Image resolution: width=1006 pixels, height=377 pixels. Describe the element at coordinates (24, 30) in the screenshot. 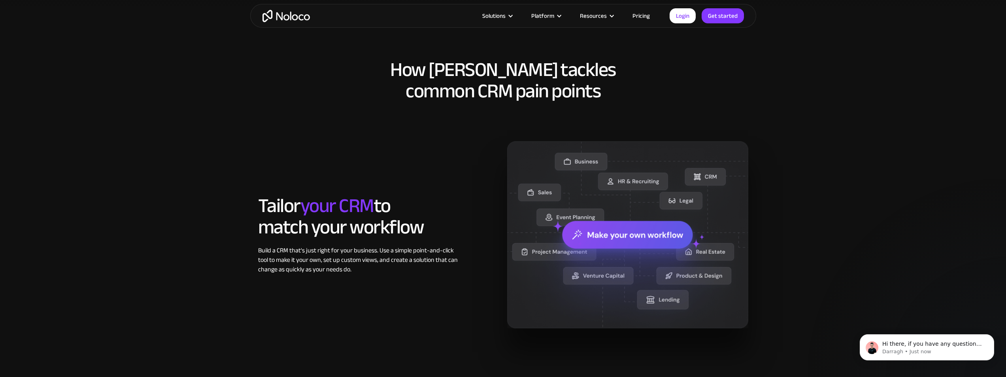

I see `img: Profile image for Darragh` at that location.